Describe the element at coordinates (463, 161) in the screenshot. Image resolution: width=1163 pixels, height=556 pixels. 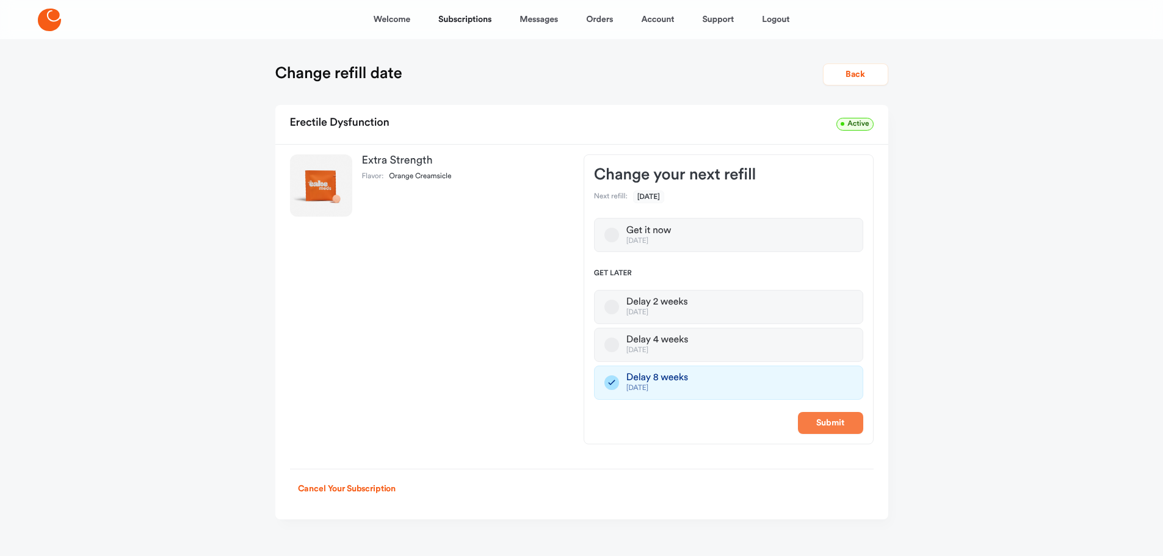
I see `h3: Extra Strength` at that location.